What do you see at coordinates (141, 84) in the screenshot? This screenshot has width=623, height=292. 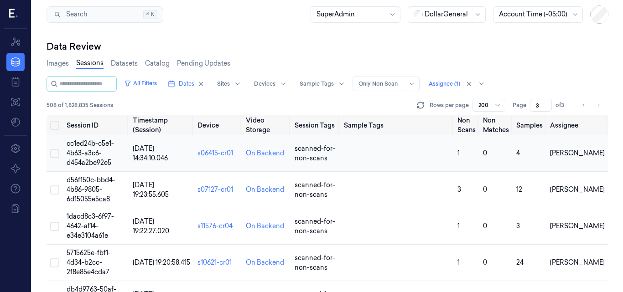 I see `button: All Filters` at bounding box center [141, 84].